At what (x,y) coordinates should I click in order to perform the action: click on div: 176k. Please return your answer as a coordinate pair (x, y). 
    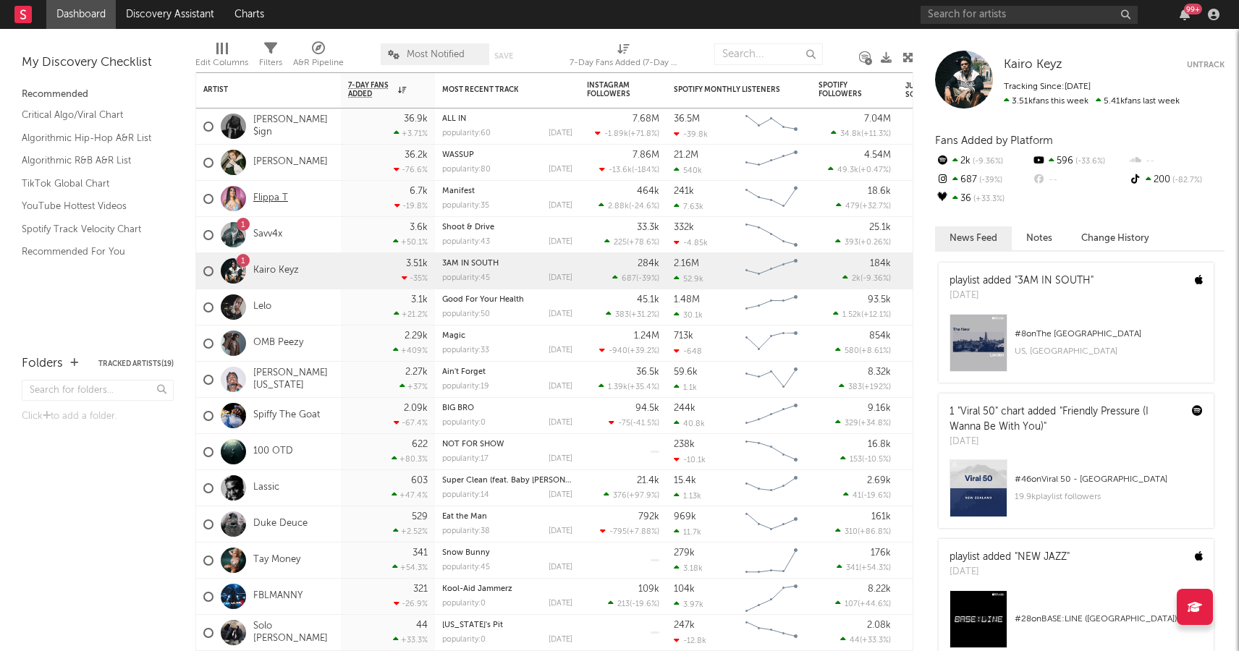
    Looking at the image, I should click on (880, 553).